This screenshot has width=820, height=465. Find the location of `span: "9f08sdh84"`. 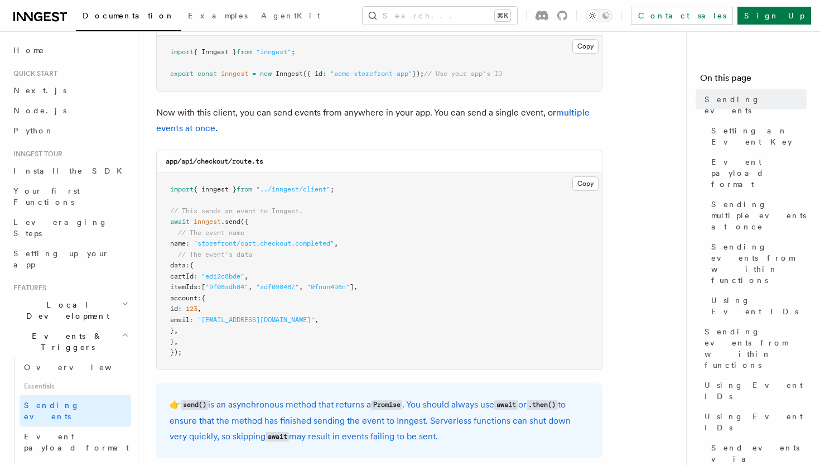

span: "9f08sdh84" is located at coordinates (226, 287).